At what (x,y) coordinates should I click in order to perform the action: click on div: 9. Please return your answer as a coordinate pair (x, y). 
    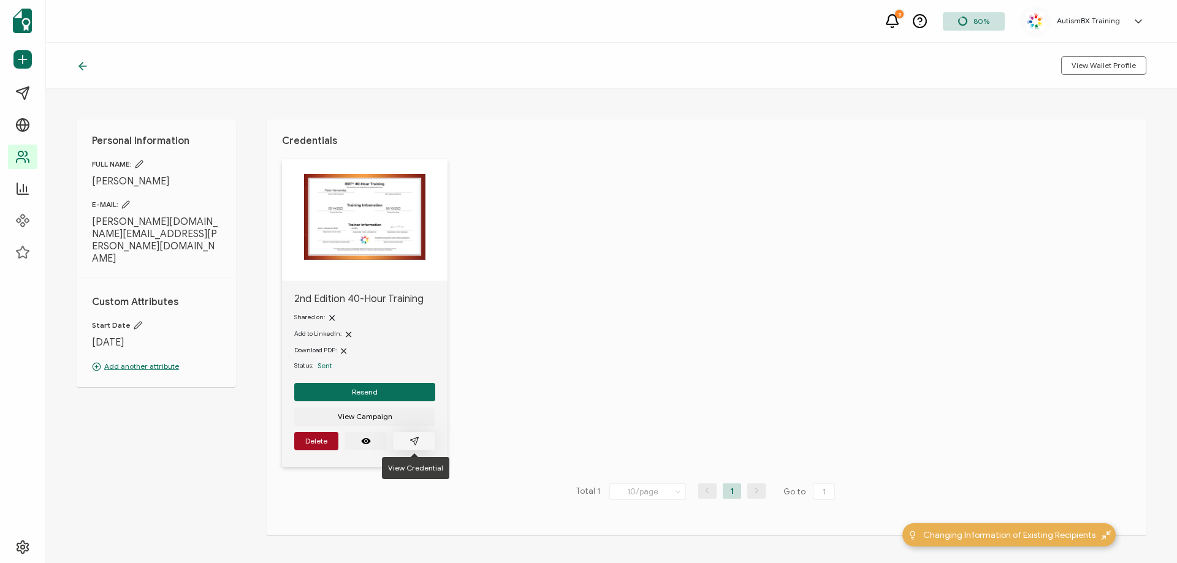
    Looking at the image, I should click on (899, 14).